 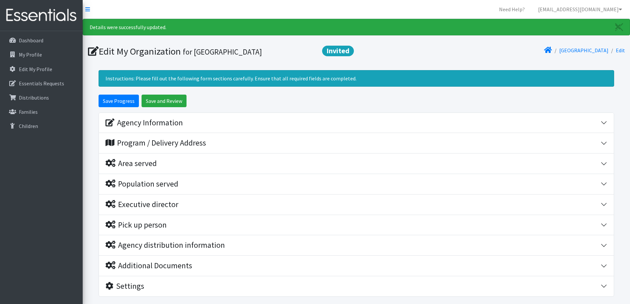 I want to click on a: Children, so click(x=41, y=126).